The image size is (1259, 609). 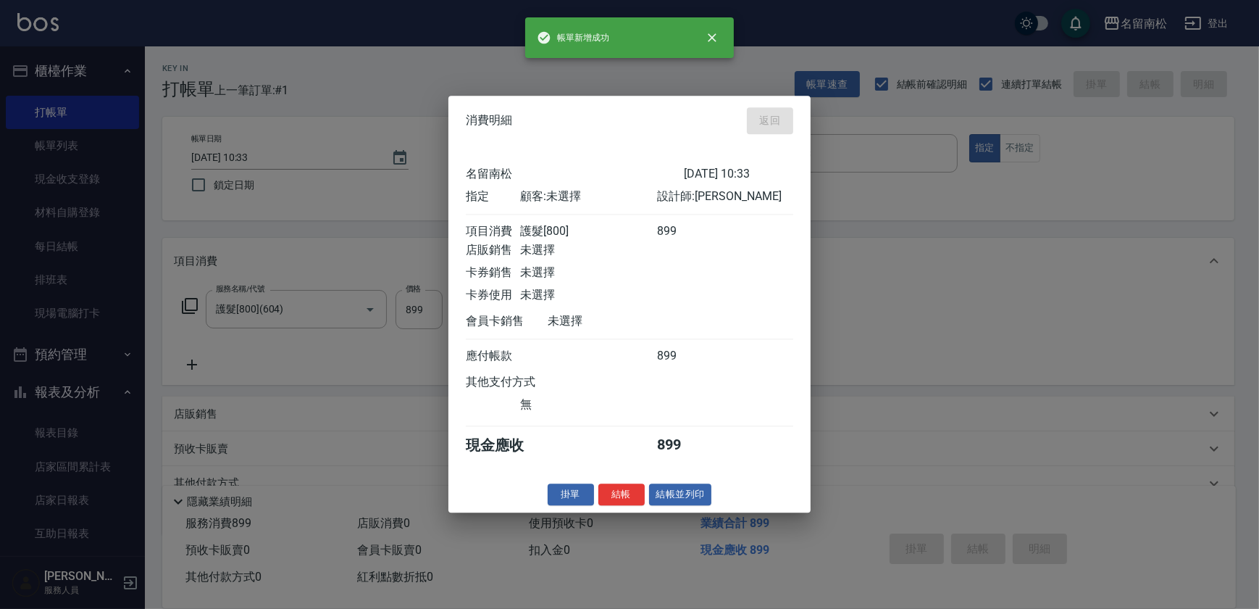 What do you see at coordinates (520, 382) in the screenshot?
I see `div: 其他支付方式` at bounding box center [520, 382].